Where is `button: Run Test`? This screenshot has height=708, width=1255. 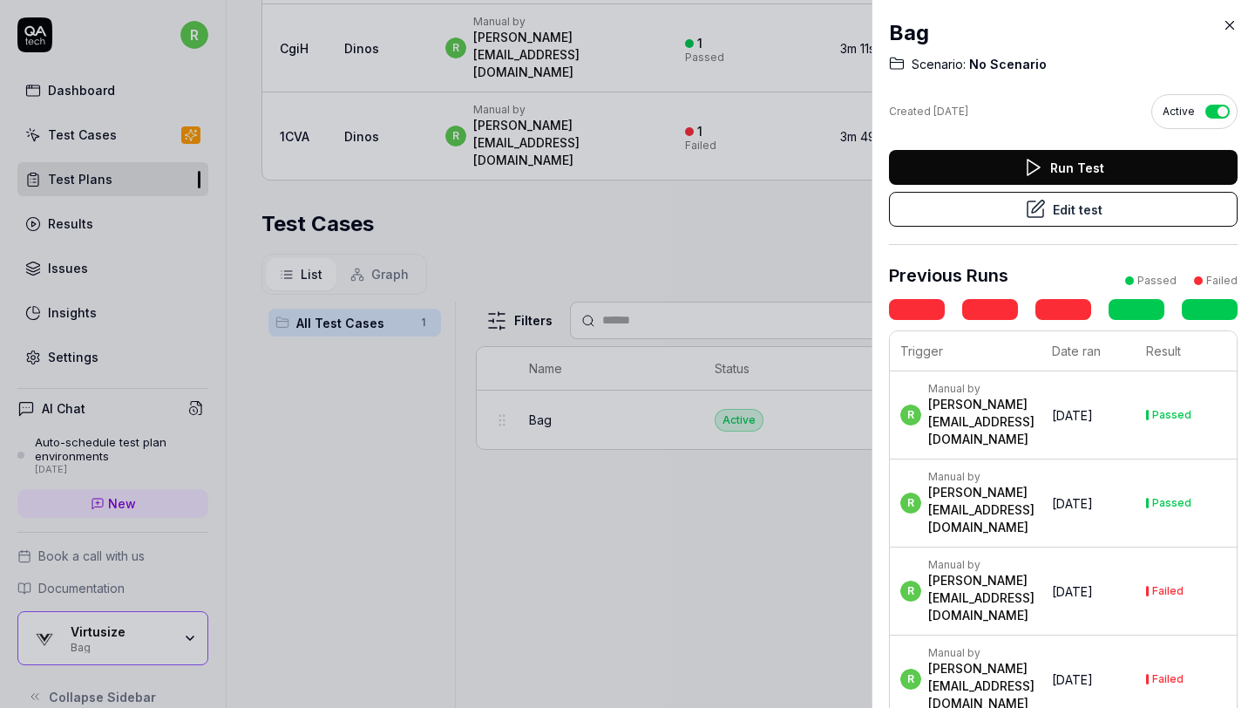 button: Run Test is located at coordinates (1064, 167).